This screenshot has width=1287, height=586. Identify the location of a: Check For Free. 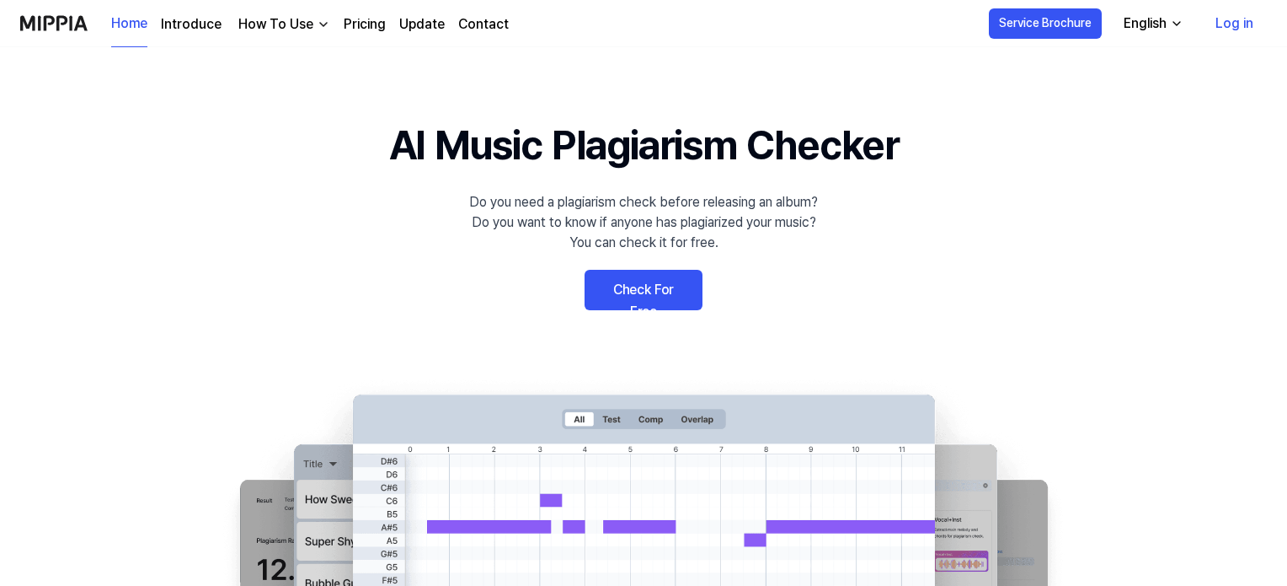
(644, 290).